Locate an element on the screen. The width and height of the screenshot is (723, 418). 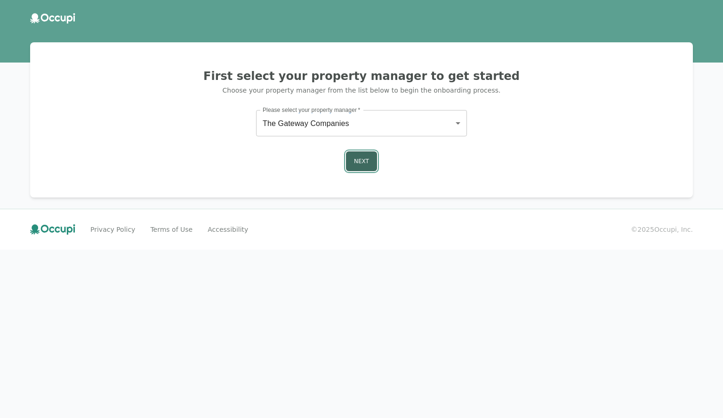
label: Please select your property manager is located at coordinates (311, 110).